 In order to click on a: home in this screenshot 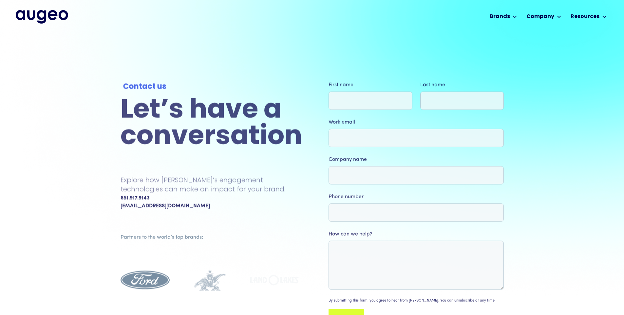, I will do `click(42, 17)`.